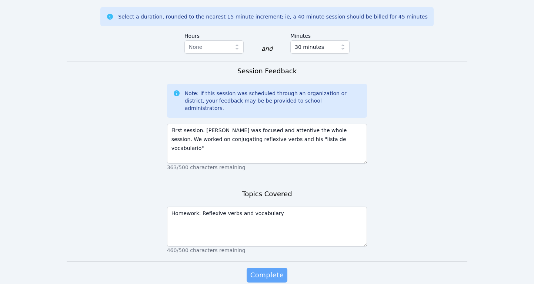 The image size is (534, 284). What do you see at coordinates (320, 35) in the screenshot?
I see `label: Minutes` at bounding box center [320, 35].